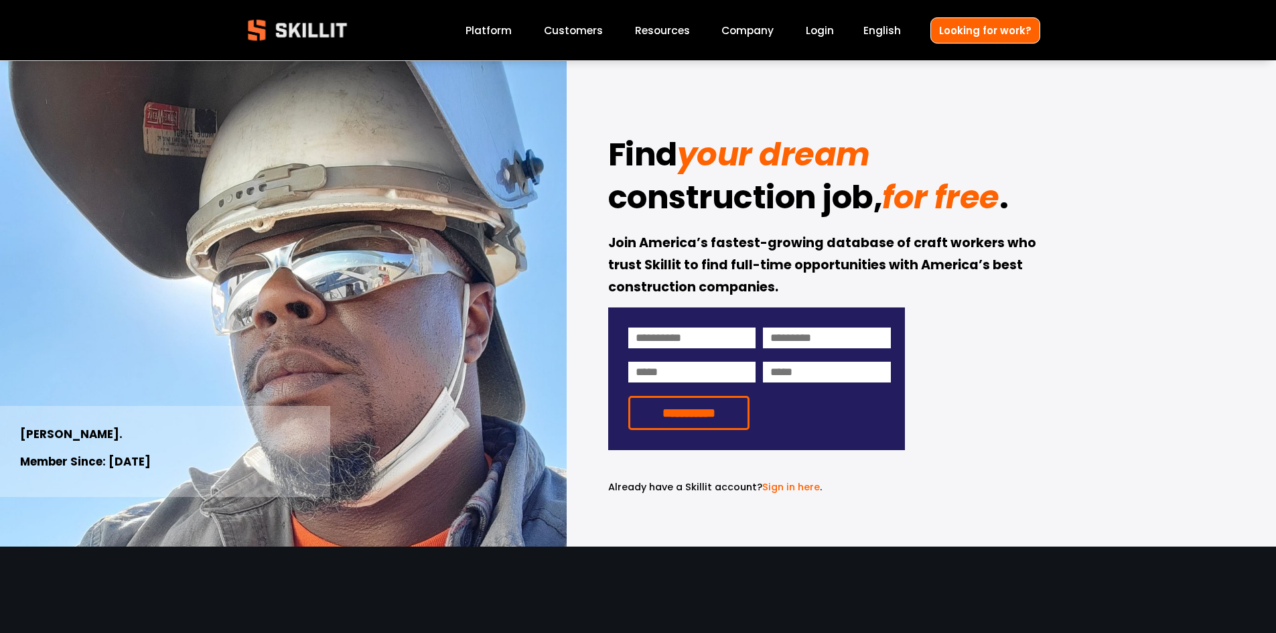  Describe the element at coordinates (573, 30) in the screenshot. I see `a: Customers` at that location.